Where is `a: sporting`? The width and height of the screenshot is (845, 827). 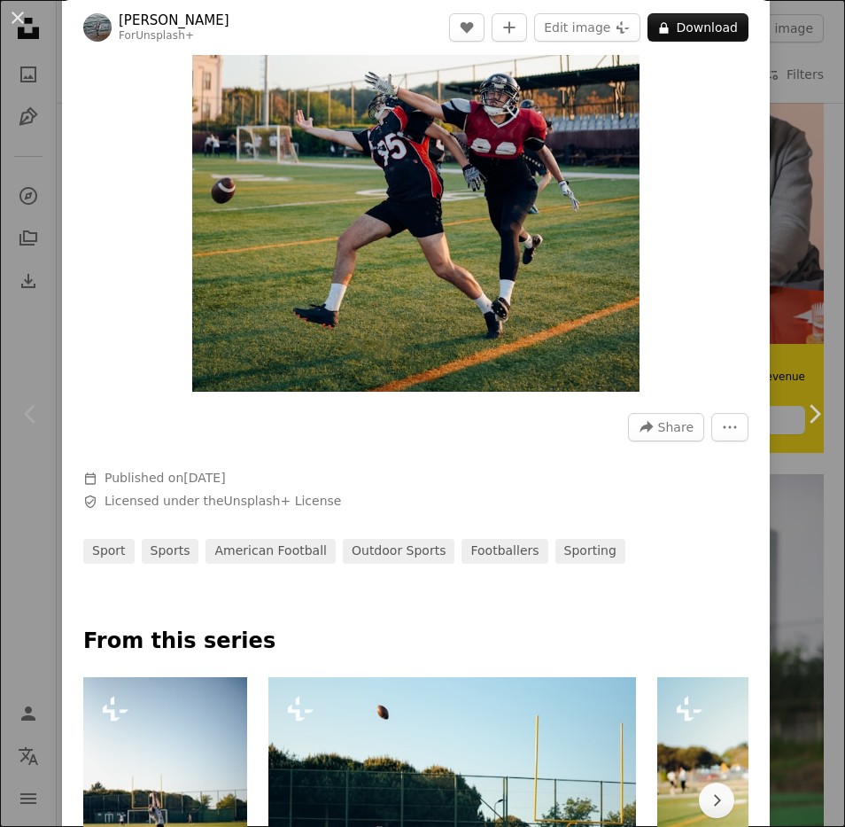
a: sporting is located at coordinates (590, 551).